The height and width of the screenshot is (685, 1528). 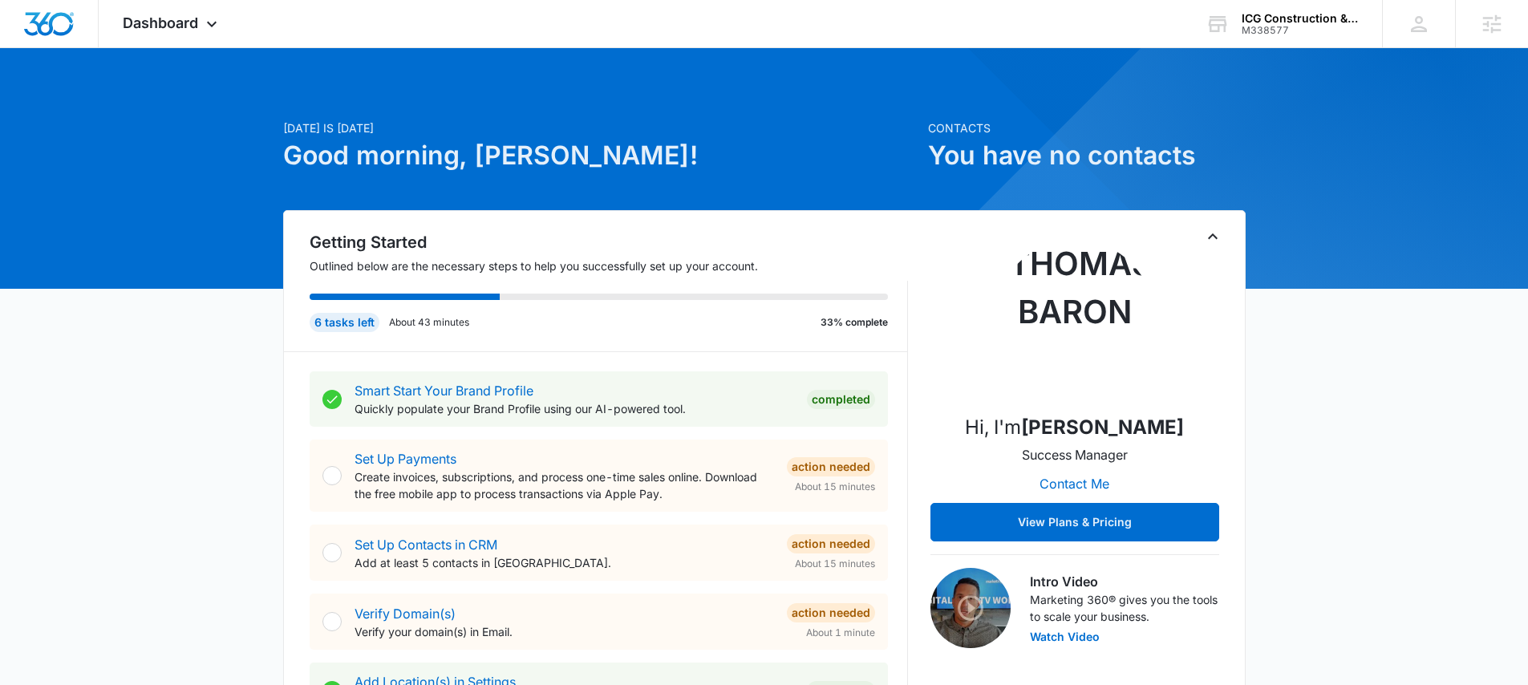 What do you see at coordinates (344, 322) in the screenshot?
I see `div: 6 tasks left` at bounding box center [344, 322].